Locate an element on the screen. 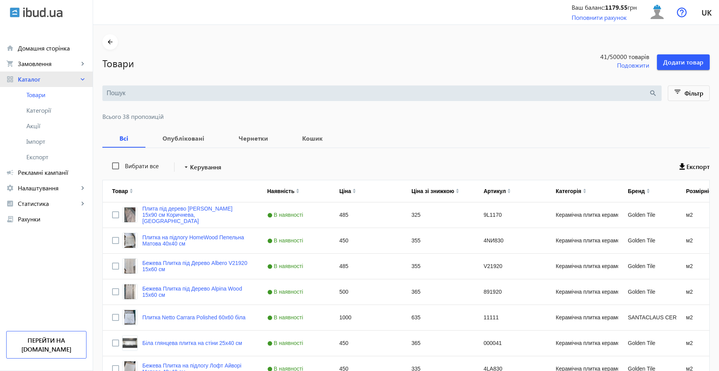 This screenshot has width=719, height=371. div: 000041 is located at coordinates (511, 343).